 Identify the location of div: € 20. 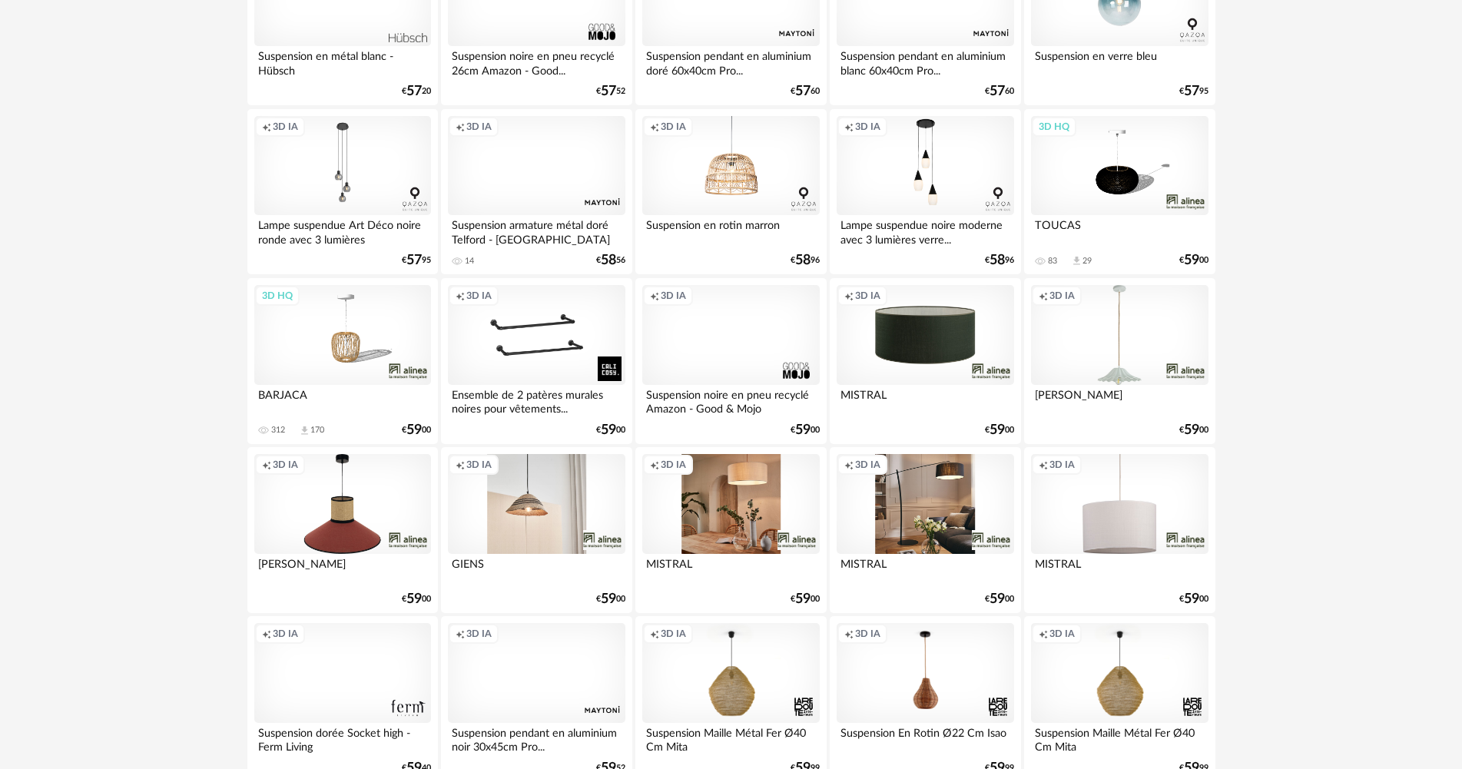
(416, 91).